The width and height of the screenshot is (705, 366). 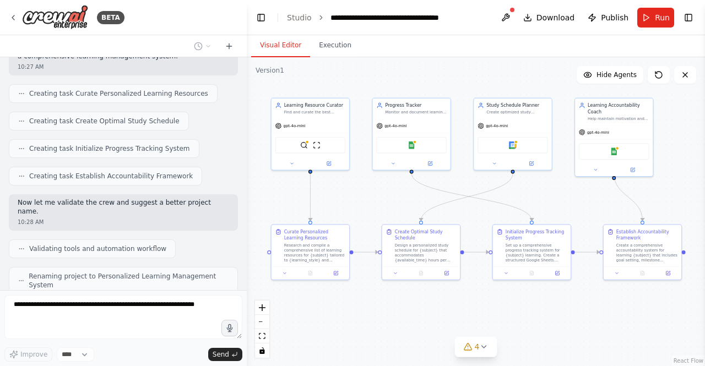 I want to click on div: Learning Resource CuratorFind and curate the best personalized learning resources for {subject} b..., so click(x=310, y=134).